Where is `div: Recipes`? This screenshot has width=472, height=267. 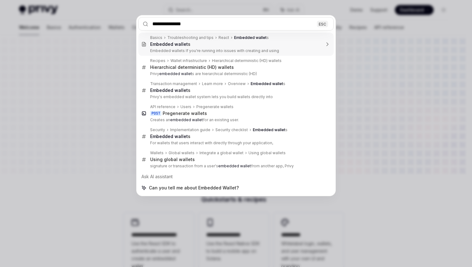
div: Recipes is located at coordinates (158, 61).